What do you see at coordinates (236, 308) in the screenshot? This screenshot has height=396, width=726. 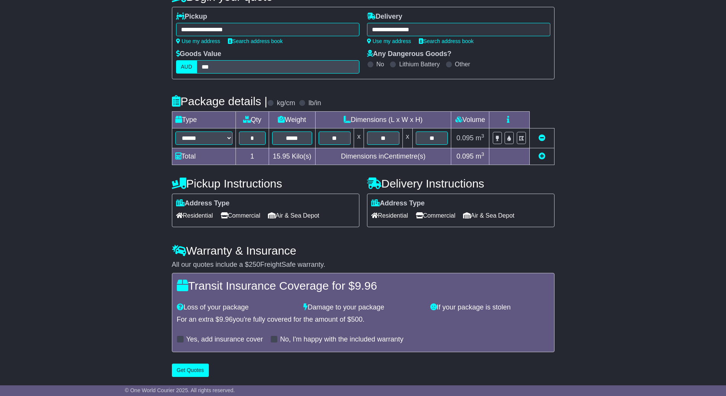 I see `div: Loss of your package` at bounding box center [236, 308].